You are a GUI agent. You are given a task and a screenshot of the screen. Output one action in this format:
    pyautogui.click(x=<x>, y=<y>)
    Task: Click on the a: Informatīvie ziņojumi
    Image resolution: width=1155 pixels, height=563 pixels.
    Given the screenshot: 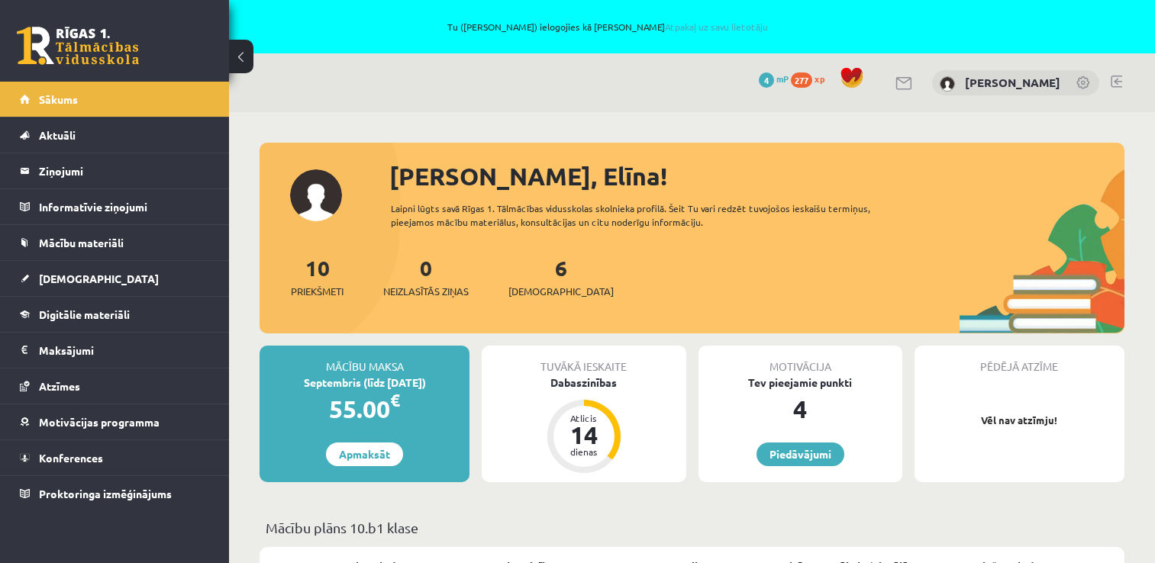 What is the action you would take?
    pyautogui.click(x=114, y=207)
    